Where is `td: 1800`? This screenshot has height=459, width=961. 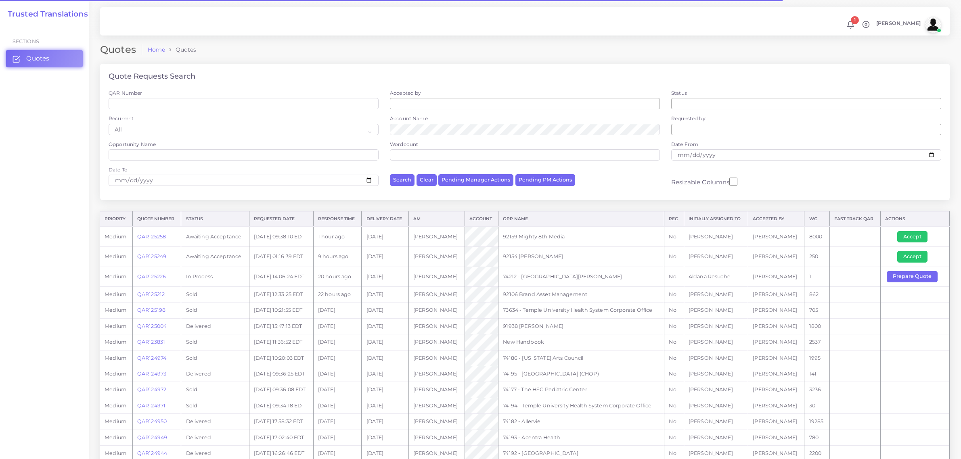
td: 1800 is located at coordinates (817, 326).